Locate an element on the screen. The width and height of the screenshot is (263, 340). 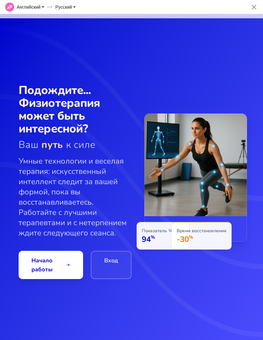
span: Ваш к силе is located at coordinates (75, 145).